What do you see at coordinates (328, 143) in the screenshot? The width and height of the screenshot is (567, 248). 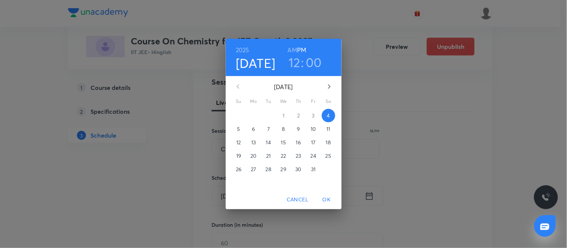 I see `p: 18` at bounding box center [328, 143].